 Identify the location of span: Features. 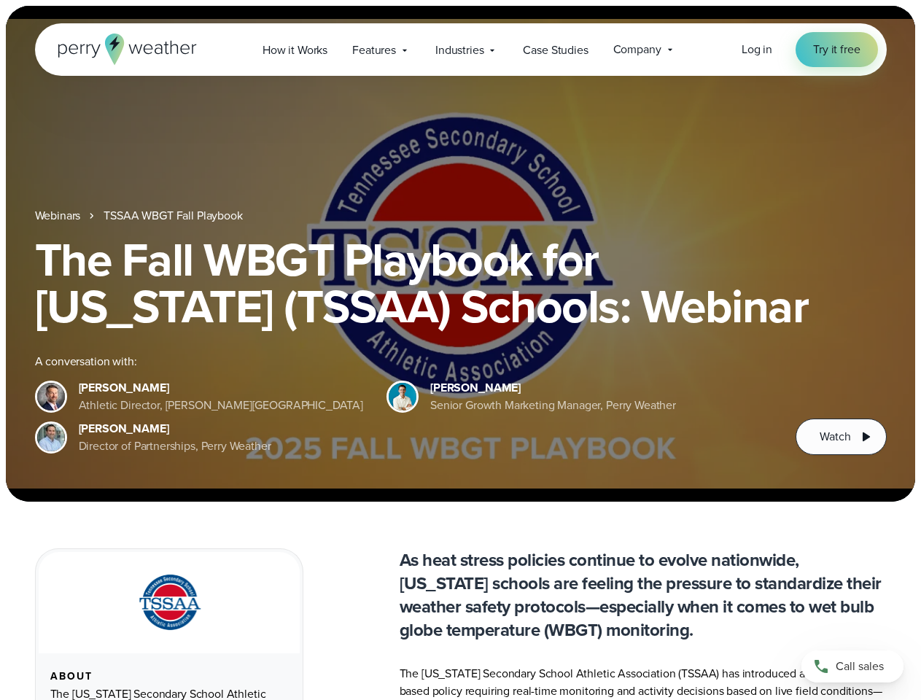
(374, 50).